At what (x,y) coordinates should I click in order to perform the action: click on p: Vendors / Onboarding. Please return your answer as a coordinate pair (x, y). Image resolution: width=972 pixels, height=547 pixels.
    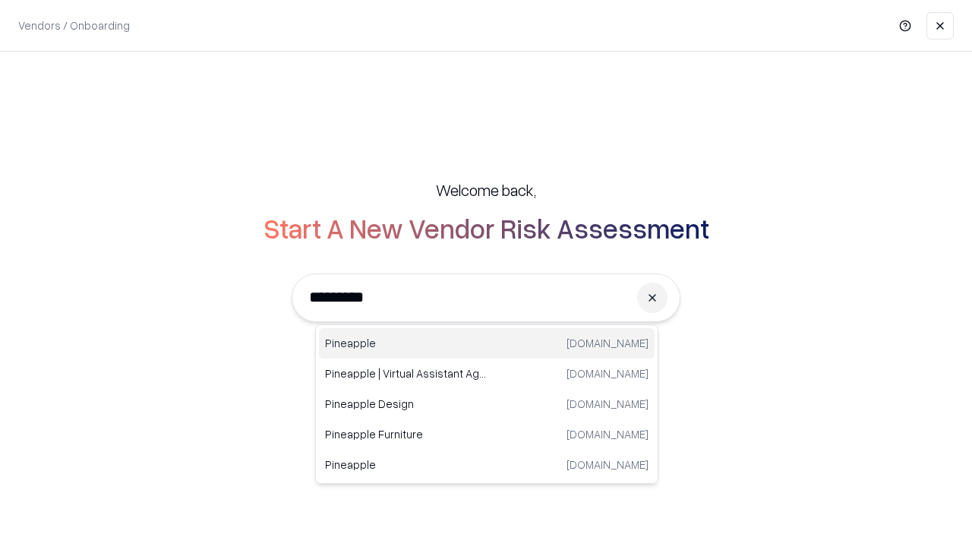
    Looking at the image, I should click on (74, 25).